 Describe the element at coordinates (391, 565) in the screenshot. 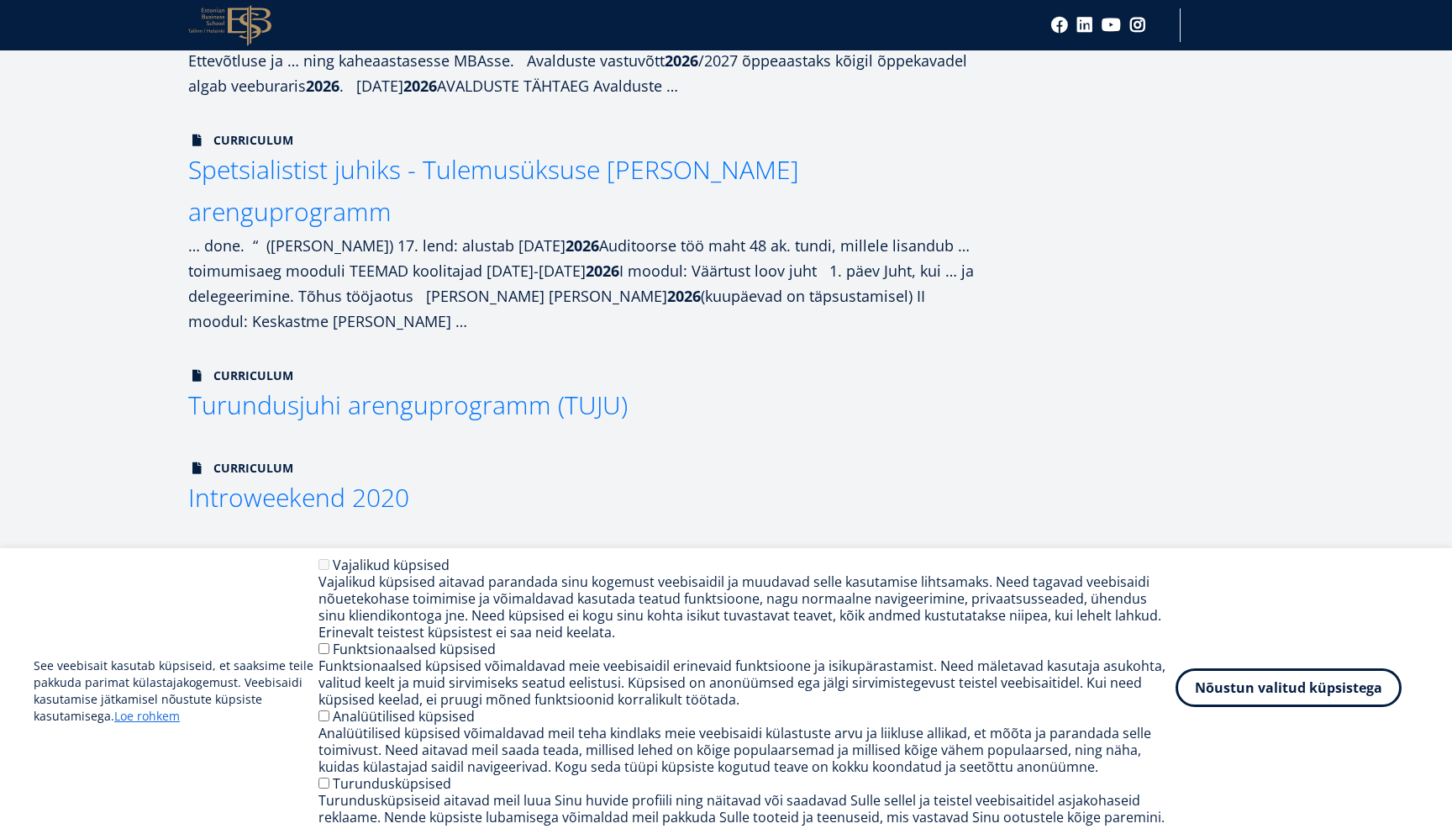

I see `label: Vajalikud küpsised` at that location.